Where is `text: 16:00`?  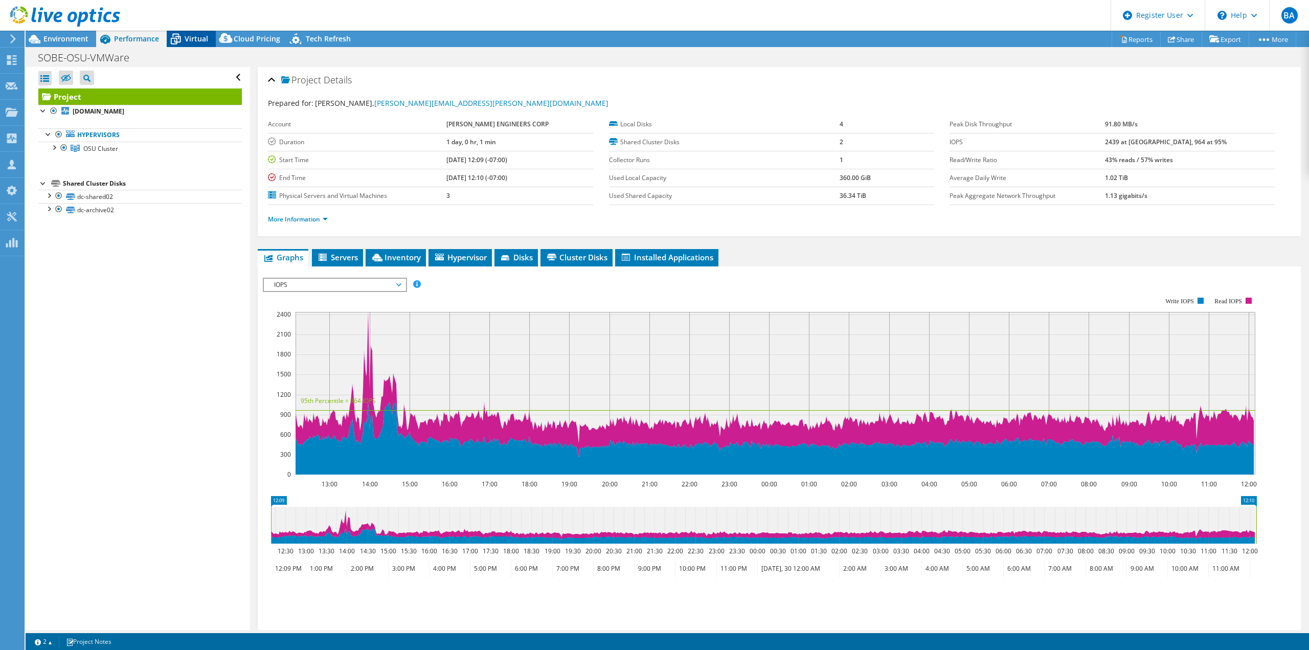
text: 16:00 is located at coordinates (429, 551).